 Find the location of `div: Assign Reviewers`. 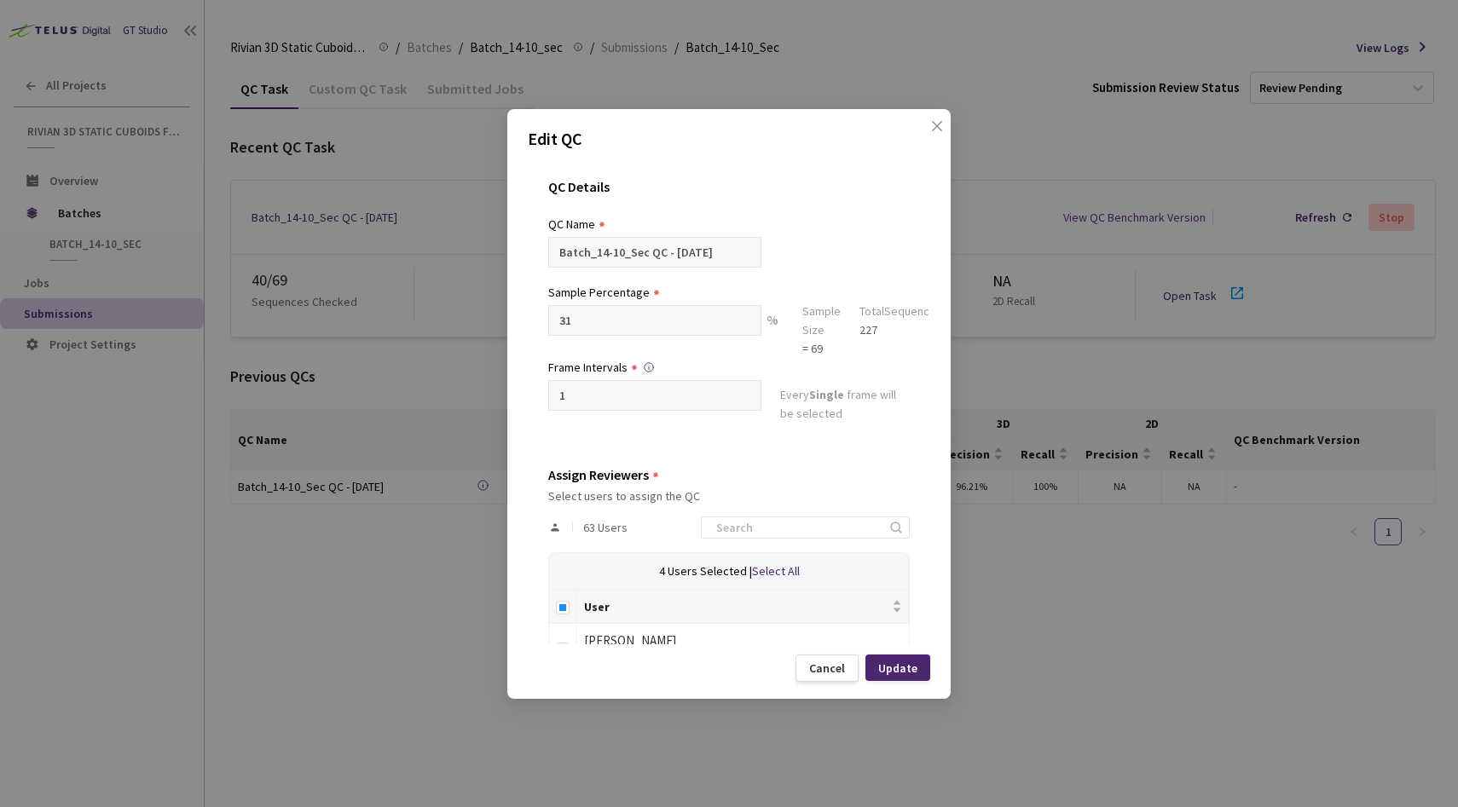

div: Assign Reviewers is located at coordinates (598, 475).